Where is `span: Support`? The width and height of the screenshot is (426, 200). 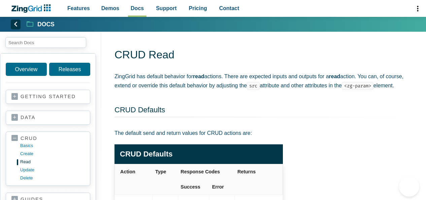 span: Support is located at coordinates (166, 8).